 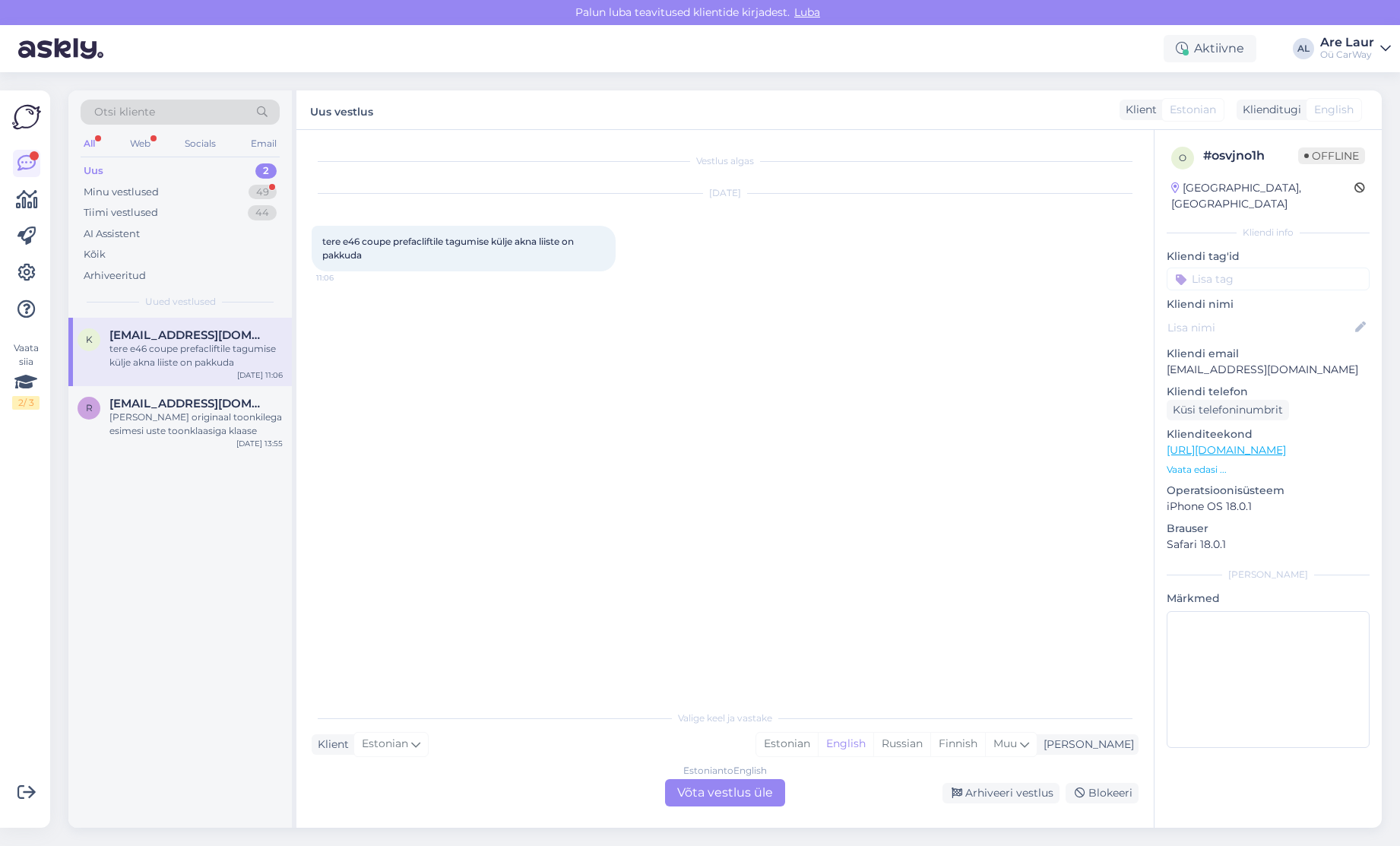 I want to click on div: # osvjno1h, so click(x=1250, y=156).